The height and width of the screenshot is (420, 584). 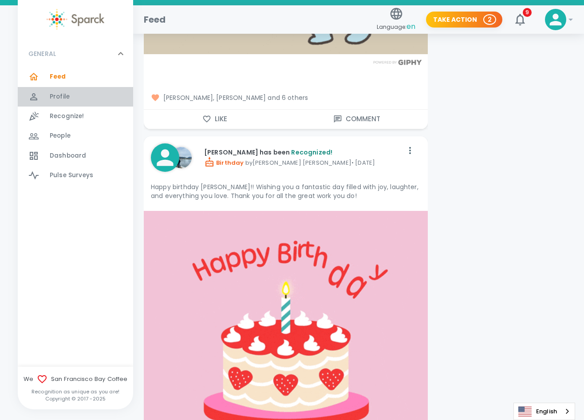 What do you see at coordinates (489, 20) in the screenshot?
I see `p: 2` at bounding box center [489, 20].